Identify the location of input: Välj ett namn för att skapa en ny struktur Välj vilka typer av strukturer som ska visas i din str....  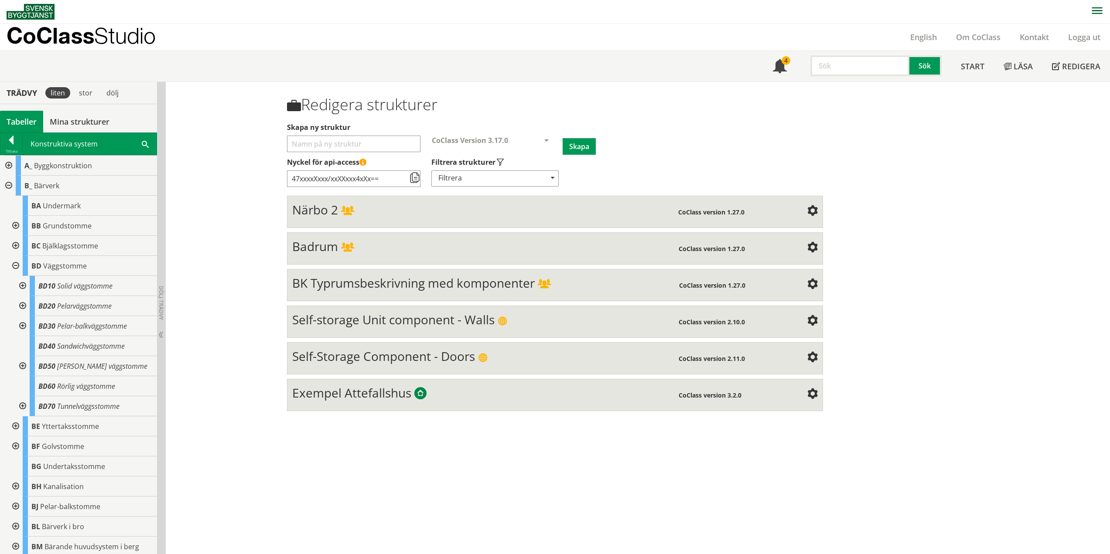
(354, 144).